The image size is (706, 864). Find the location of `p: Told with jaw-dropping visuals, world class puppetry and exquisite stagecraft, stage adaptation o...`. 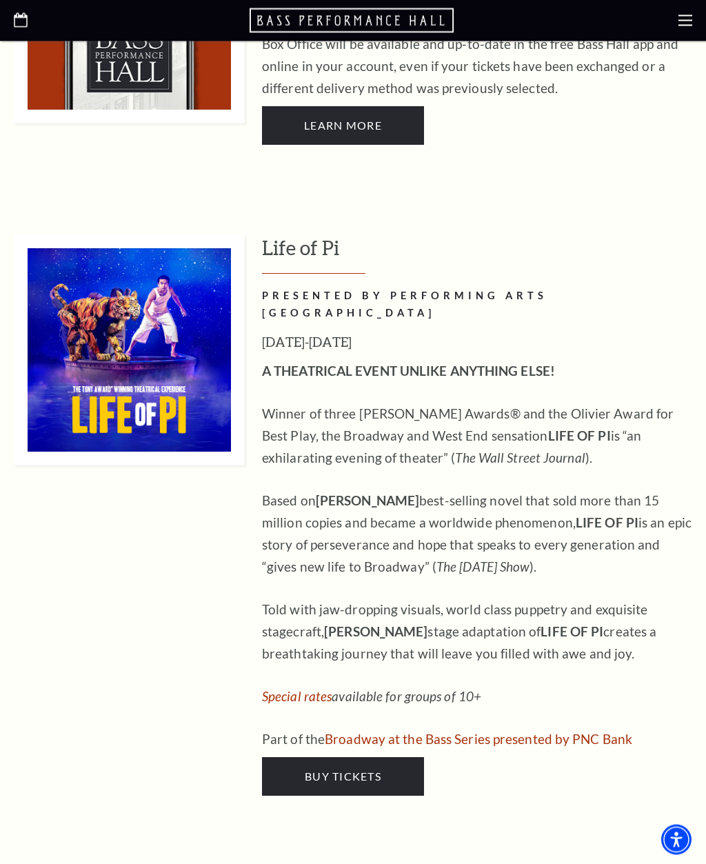

p: Told with jaw-dropping visuals, world class puppetry and exquisite stagecraft, stage adaptation o... is located at coordinates (477, 632).